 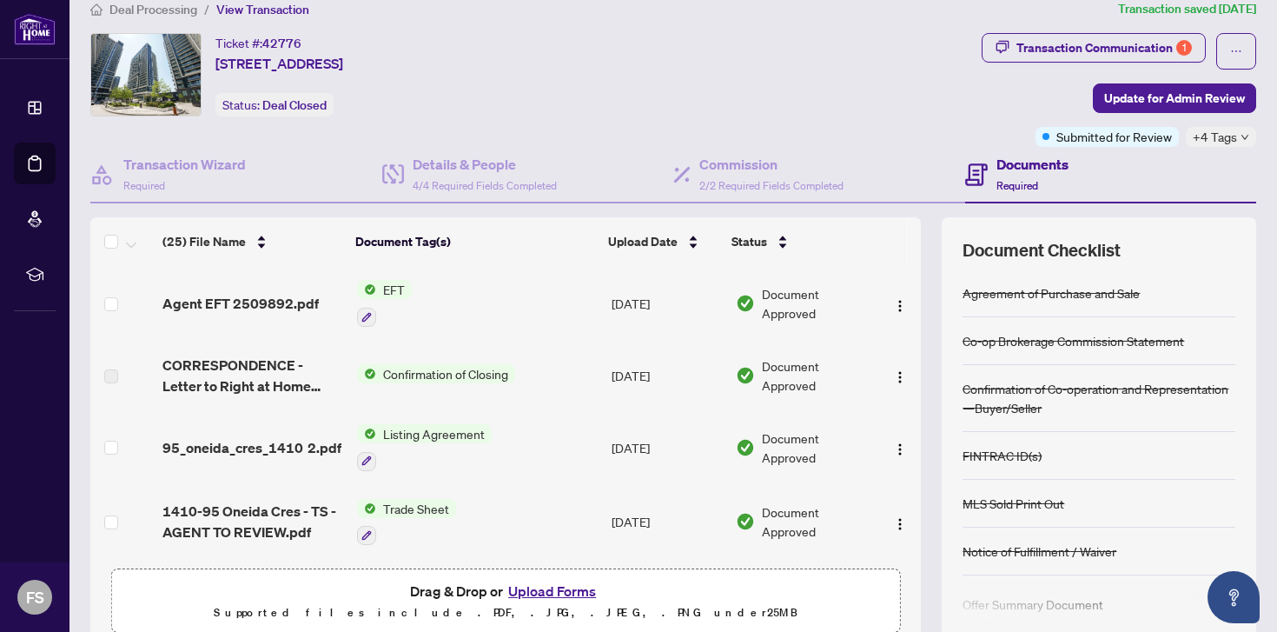 What do you see at coordinates (424, 448) in the screenshot?
I see `button: Status IconListing Agreement` at bounding box center [424, 448].